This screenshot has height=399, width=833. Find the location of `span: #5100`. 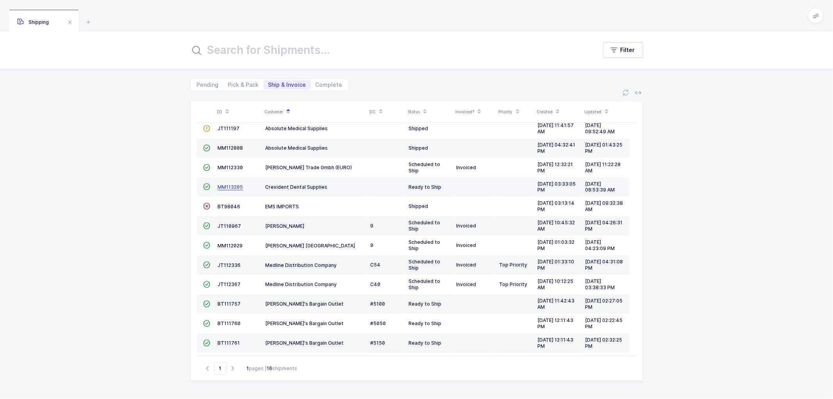

span: #5100 is located at coordinates (378, 304).